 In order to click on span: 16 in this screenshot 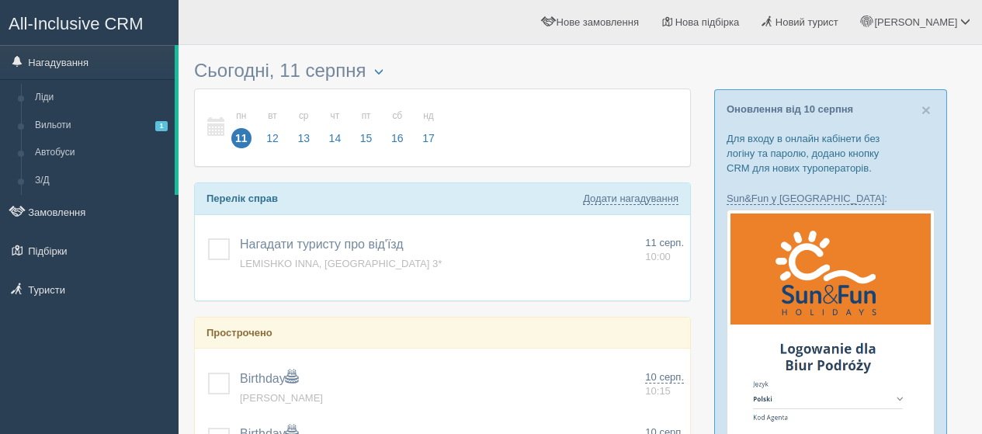, I will do `click(398, 138)`.